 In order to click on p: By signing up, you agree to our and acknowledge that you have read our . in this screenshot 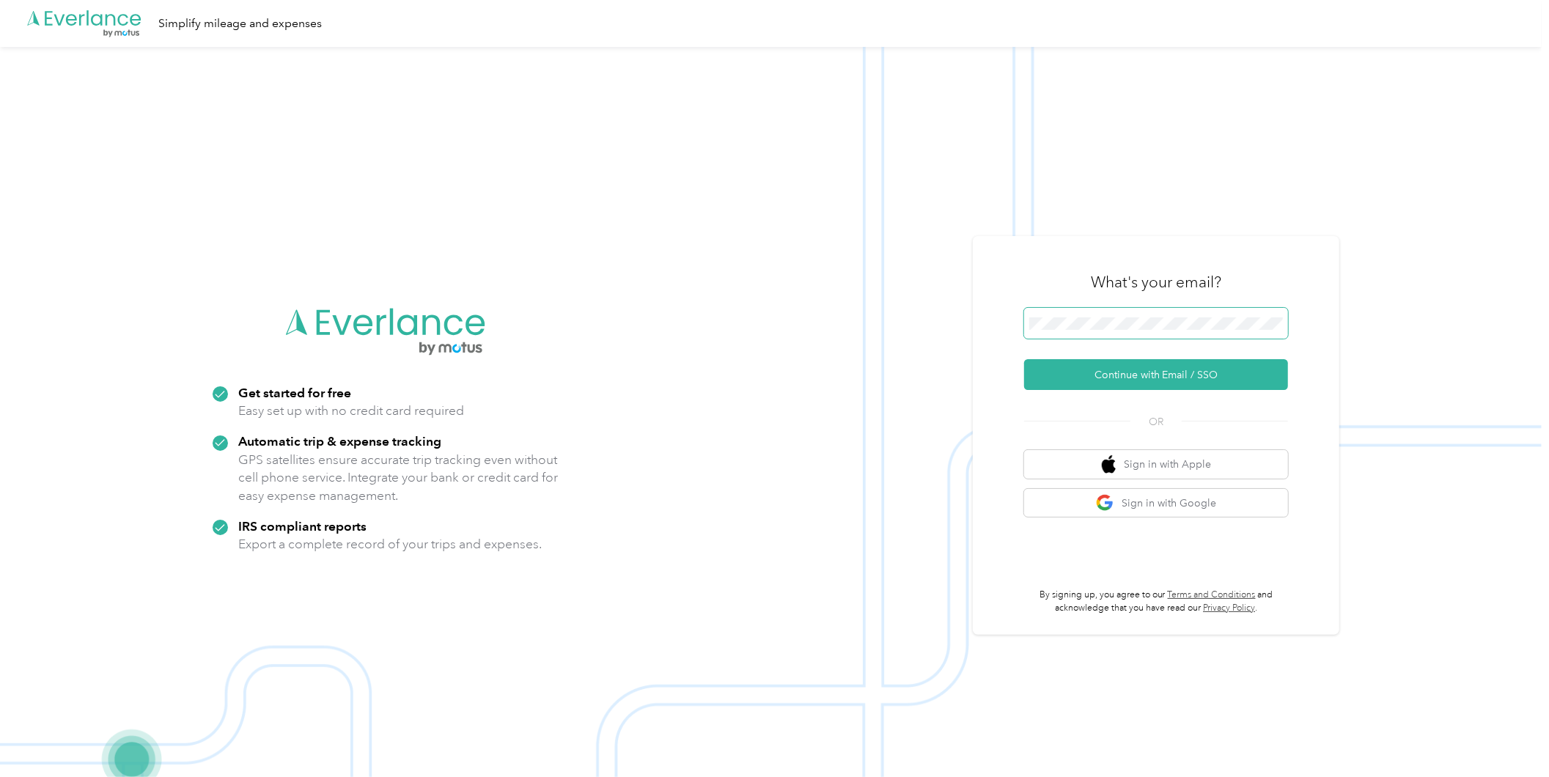, I will do `click(1156, 601)`.